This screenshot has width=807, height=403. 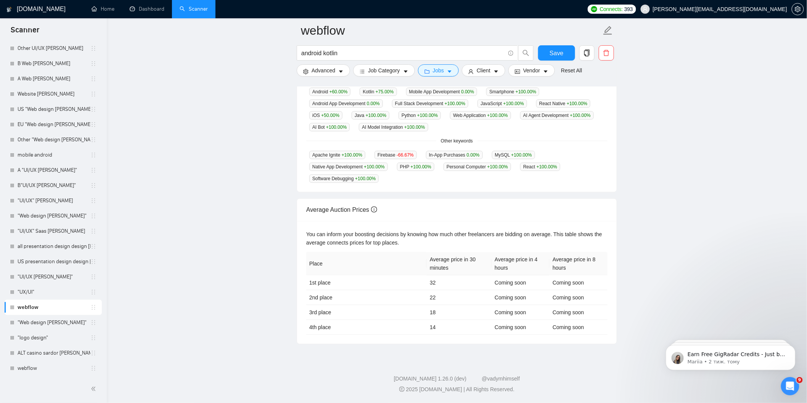 I want to click on div: You can inform your boosting decisions by knowing how much other freelancers are bidding on avera..., so click(x=457, y=239).